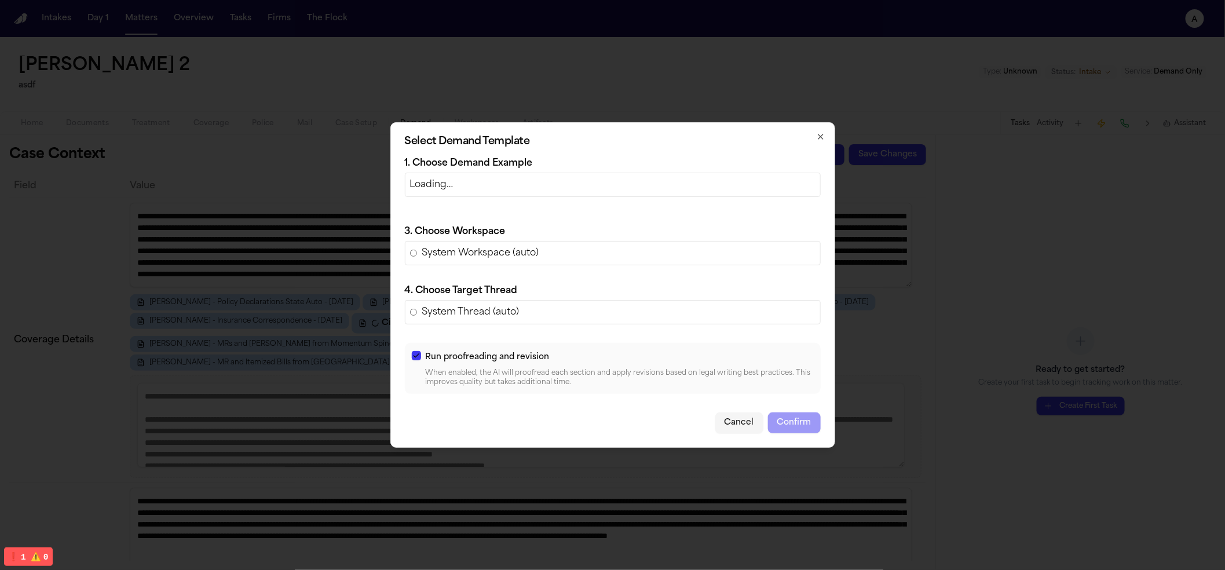 The width and height of the screenshot is (1225, 570). Describe the element at coordinates (470, 312) in the screenshot. I see `span: System Thread (auto)` at that location.